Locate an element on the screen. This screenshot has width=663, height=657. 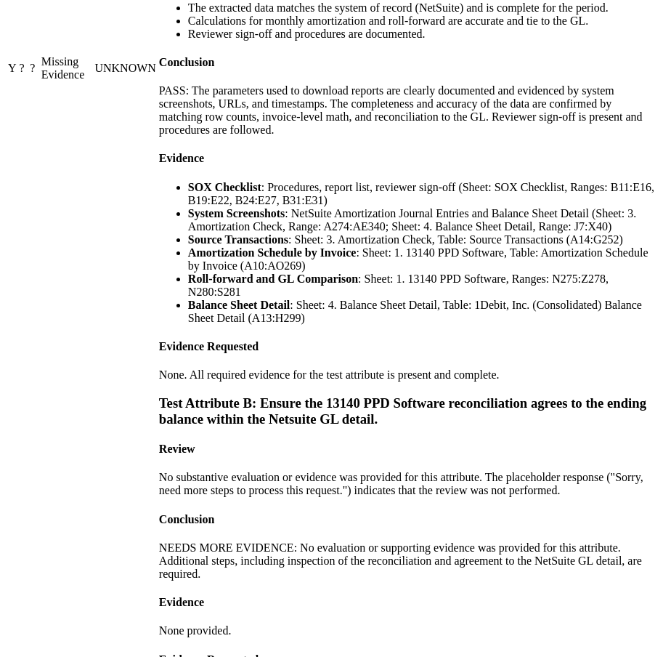
strong: Balance Sheet Detail is located at coordinates (239, 304).